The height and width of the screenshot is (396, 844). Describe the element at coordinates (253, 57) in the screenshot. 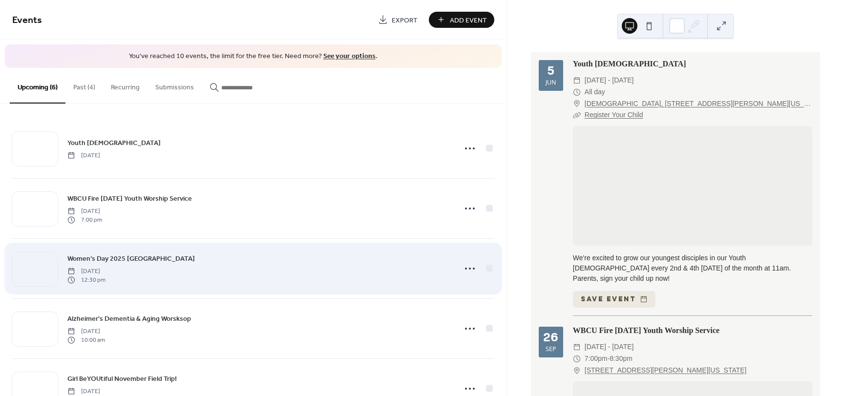

I see `span: You've reached 10 events, the limit for the free tier. Need more? .` at that location.